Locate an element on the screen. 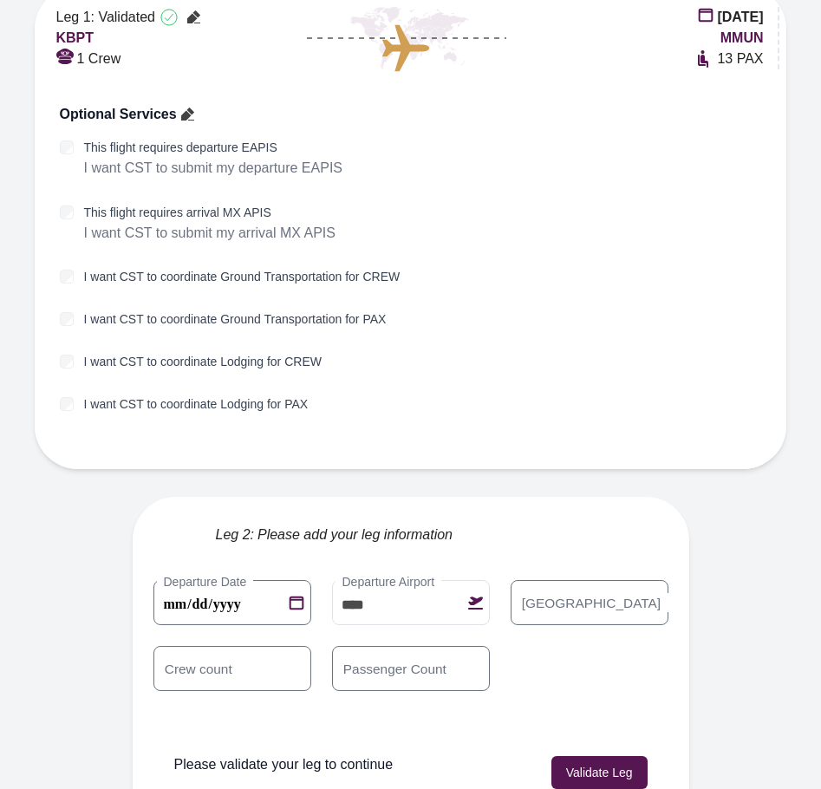 This screenshot has height=789, width=821. span: Optional Services is located at coordinates (118, 114).